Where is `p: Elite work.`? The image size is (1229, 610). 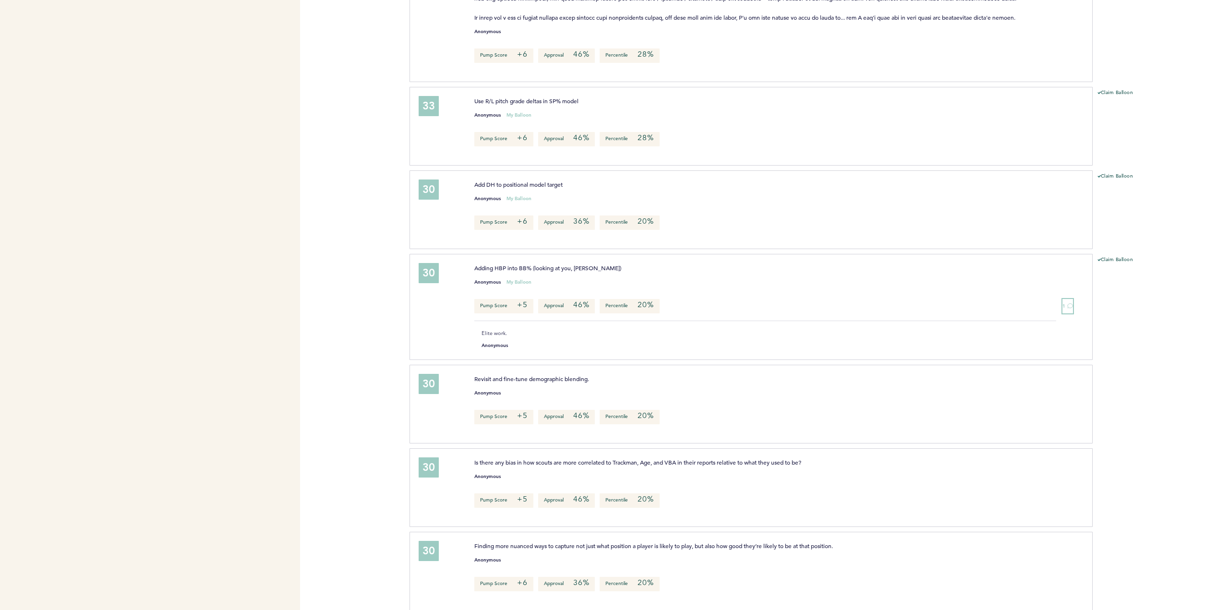
p: Elite work. is located at coordinates (781, 334).